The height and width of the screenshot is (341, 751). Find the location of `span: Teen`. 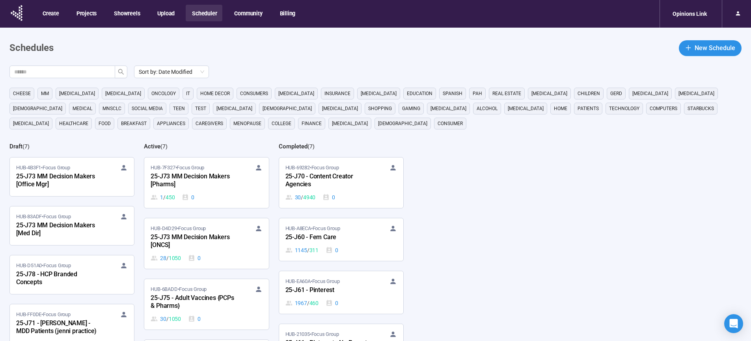

span: Teen is located at coordinates (179, 108).